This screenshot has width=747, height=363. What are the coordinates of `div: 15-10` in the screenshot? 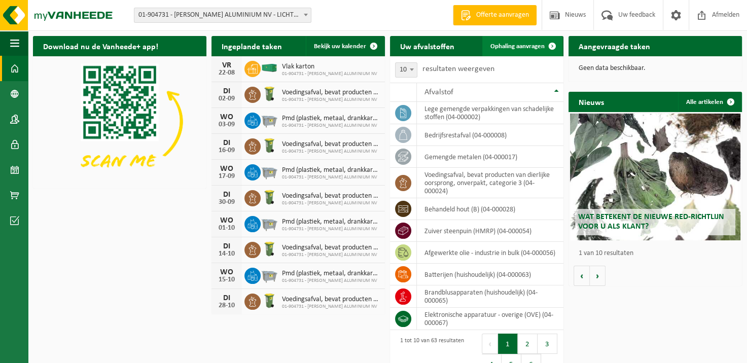 It's located at (227, 280).